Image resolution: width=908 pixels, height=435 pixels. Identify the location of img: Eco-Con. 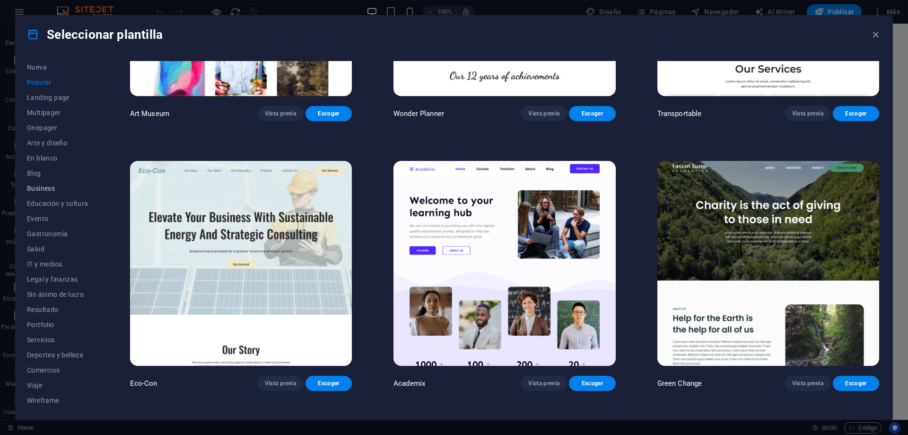
(241, 263).